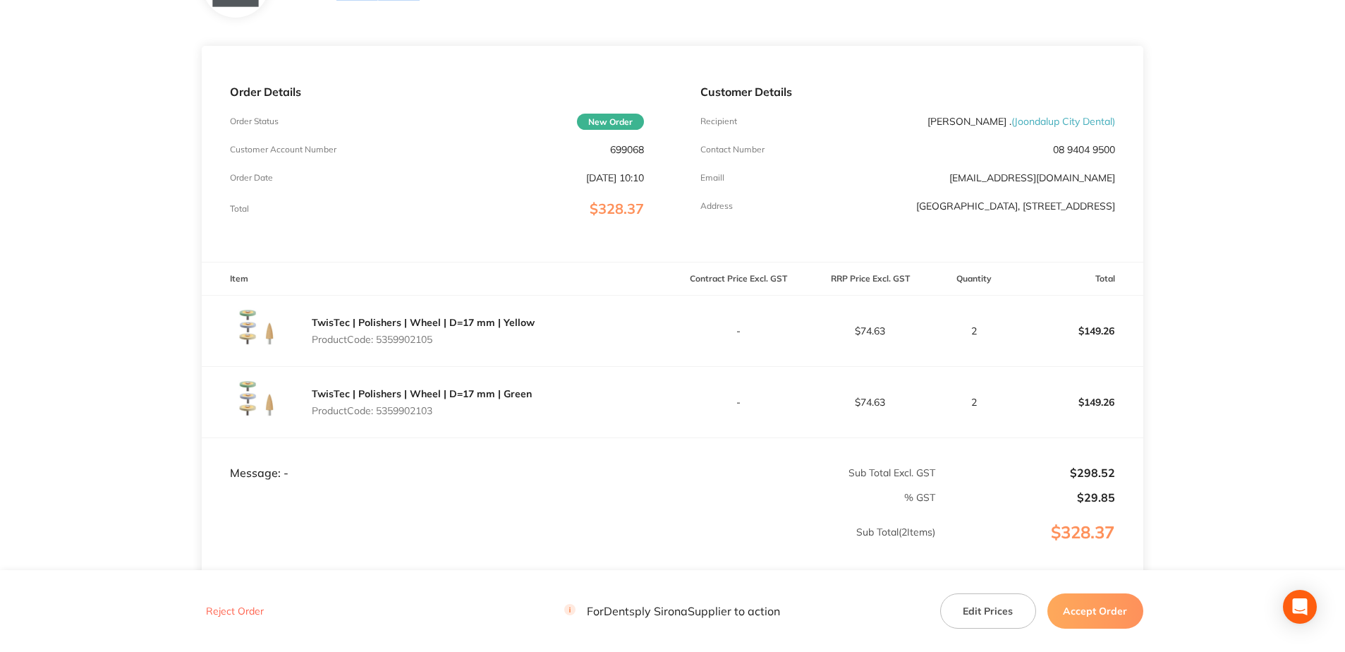 This screenshot has height=652, width=1345. What do you see at coordinates (627, 150) in the screenshot?
I see `p: 699068` at bounding box center [627, 150].